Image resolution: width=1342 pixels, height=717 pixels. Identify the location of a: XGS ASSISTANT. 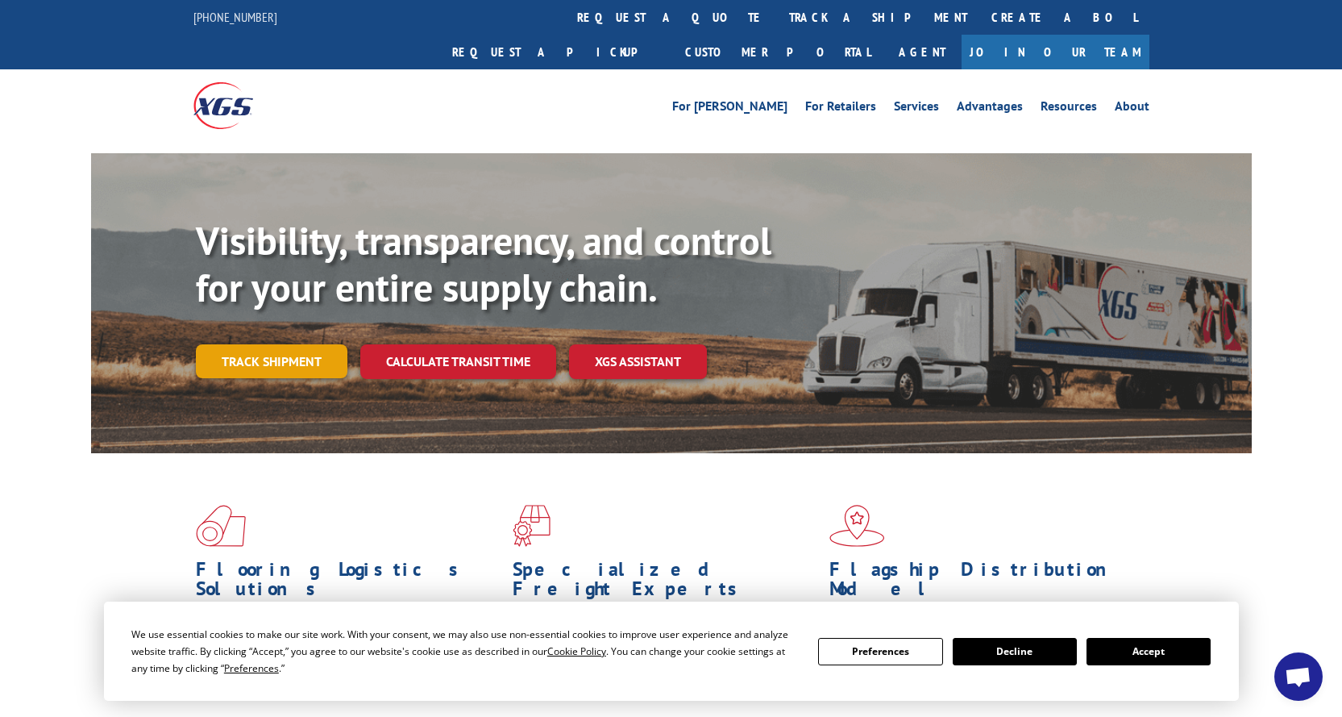
(638, 361).